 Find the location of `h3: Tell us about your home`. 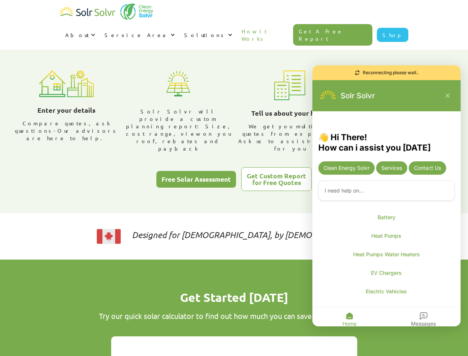

h3: Tell us about your home is located at coordinates (290, 113).